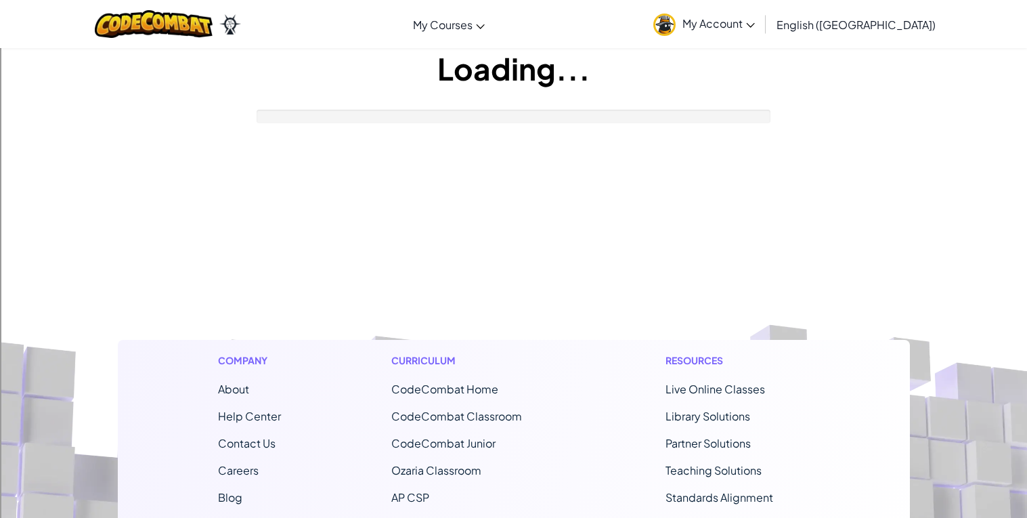 This screenshot has width=1027, height=518. I want to click on a: My Courses, so click(449, 24).